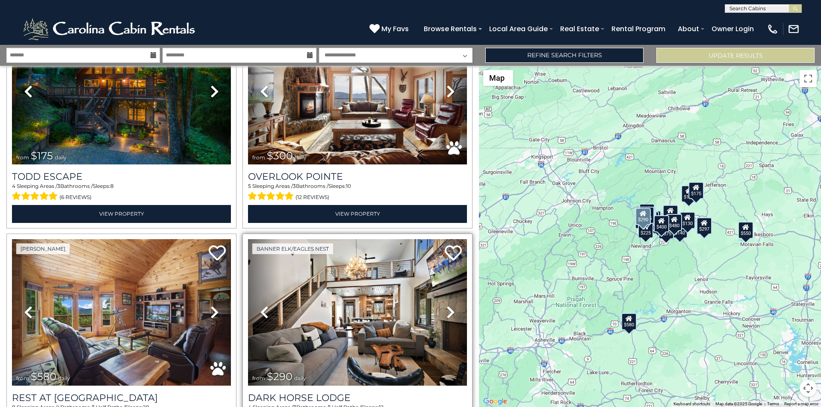 Image resolution: width=821 pixels, height=407 pixels. I want to click on span: 8, so click(112, 186).